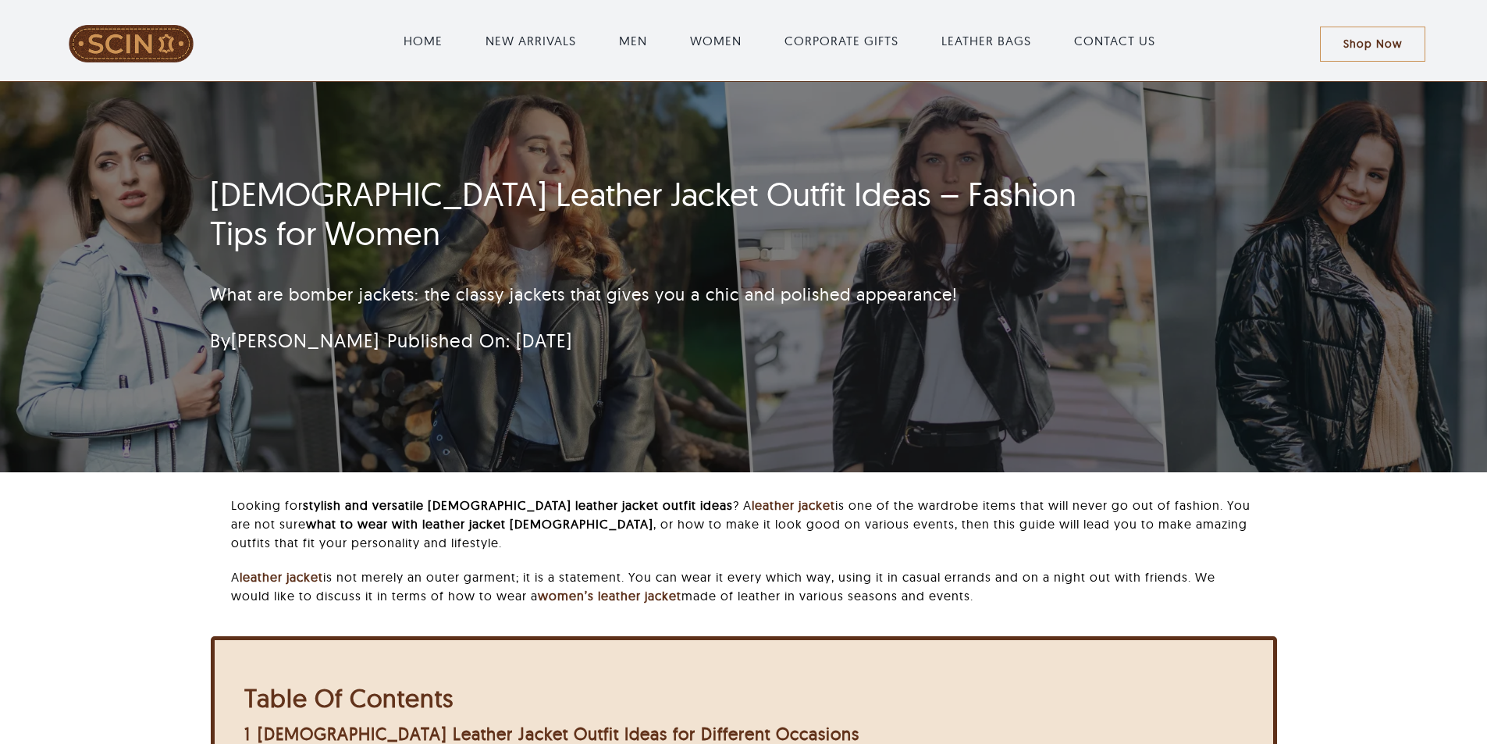  I want to click on a: NEW ARRIVALS, so click(531, 41).